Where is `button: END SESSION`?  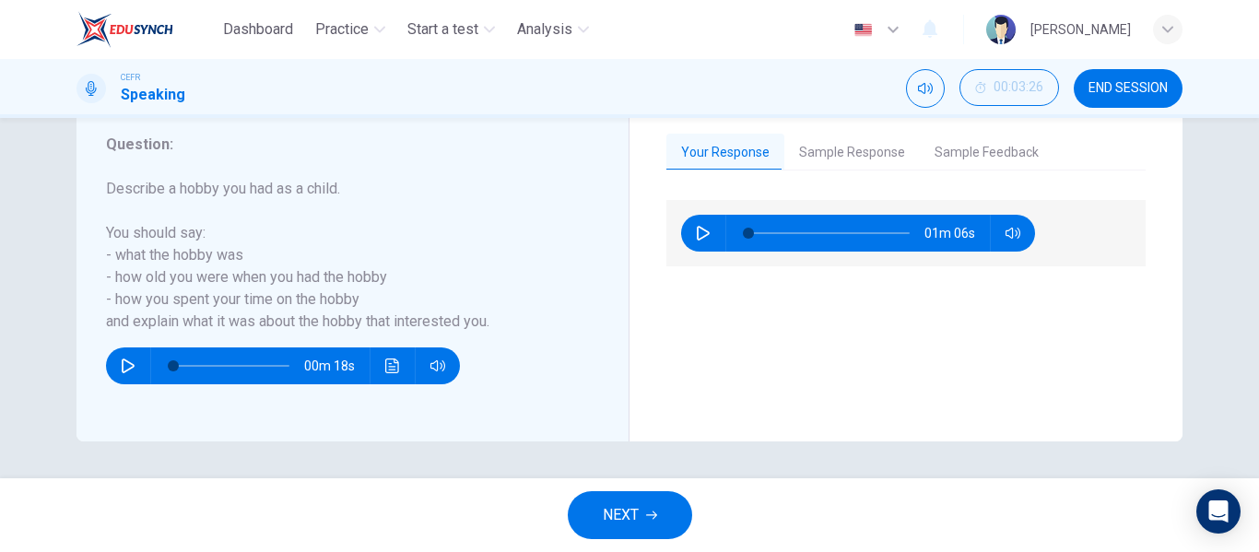 button: END SESSION is located at coordinates (1128, 88).